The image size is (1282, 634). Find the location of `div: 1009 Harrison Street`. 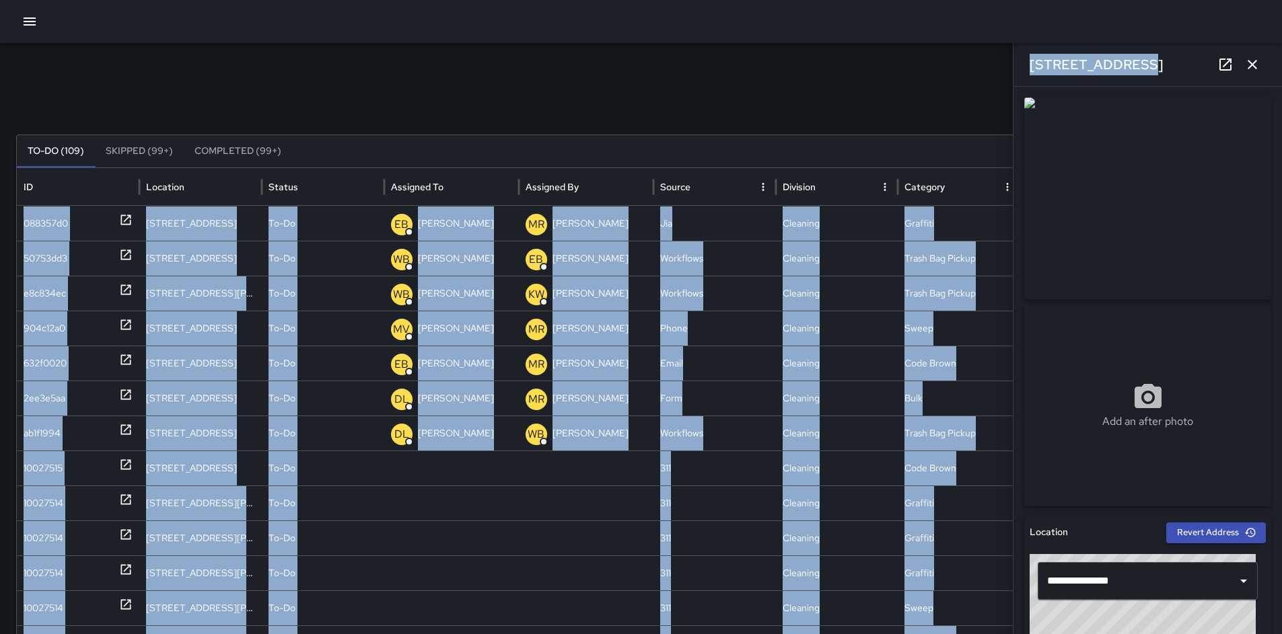

div: 1009 Harrison Street is located at coordinates (201, 293).